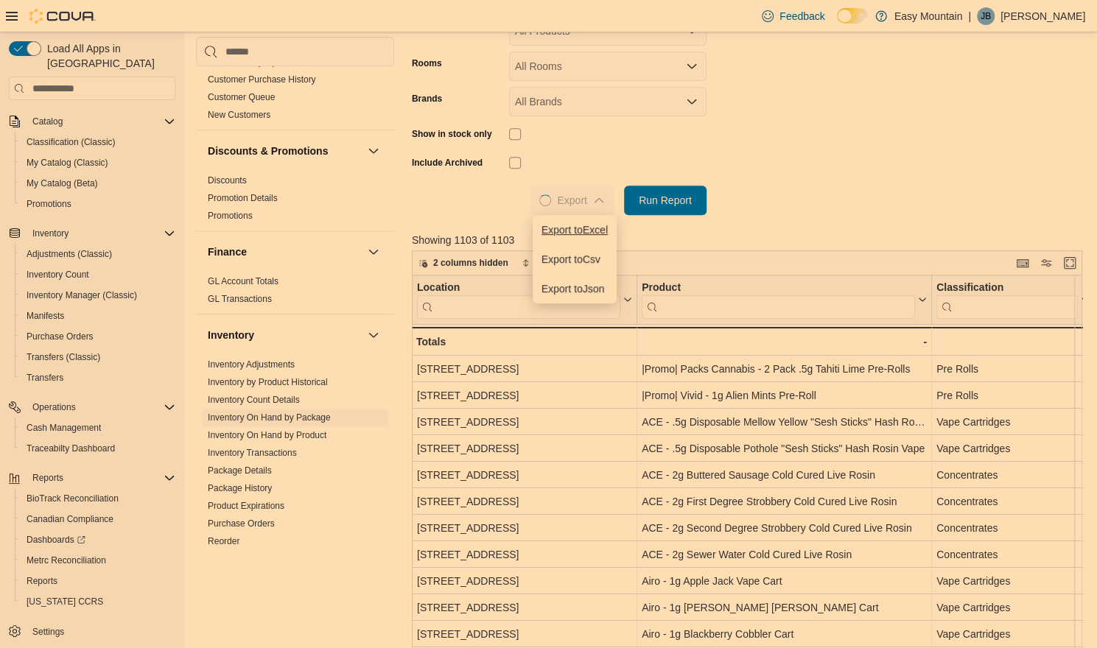  Describe the element at coordinates (98, 428) in the screenshot. I see `button: Cash Management` at that location.